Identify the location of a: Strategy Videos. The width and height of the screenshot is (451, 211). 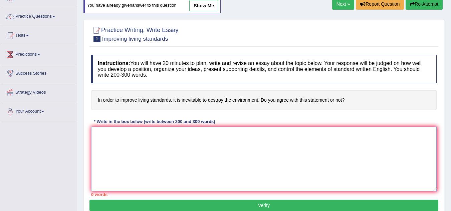
(38, 92).